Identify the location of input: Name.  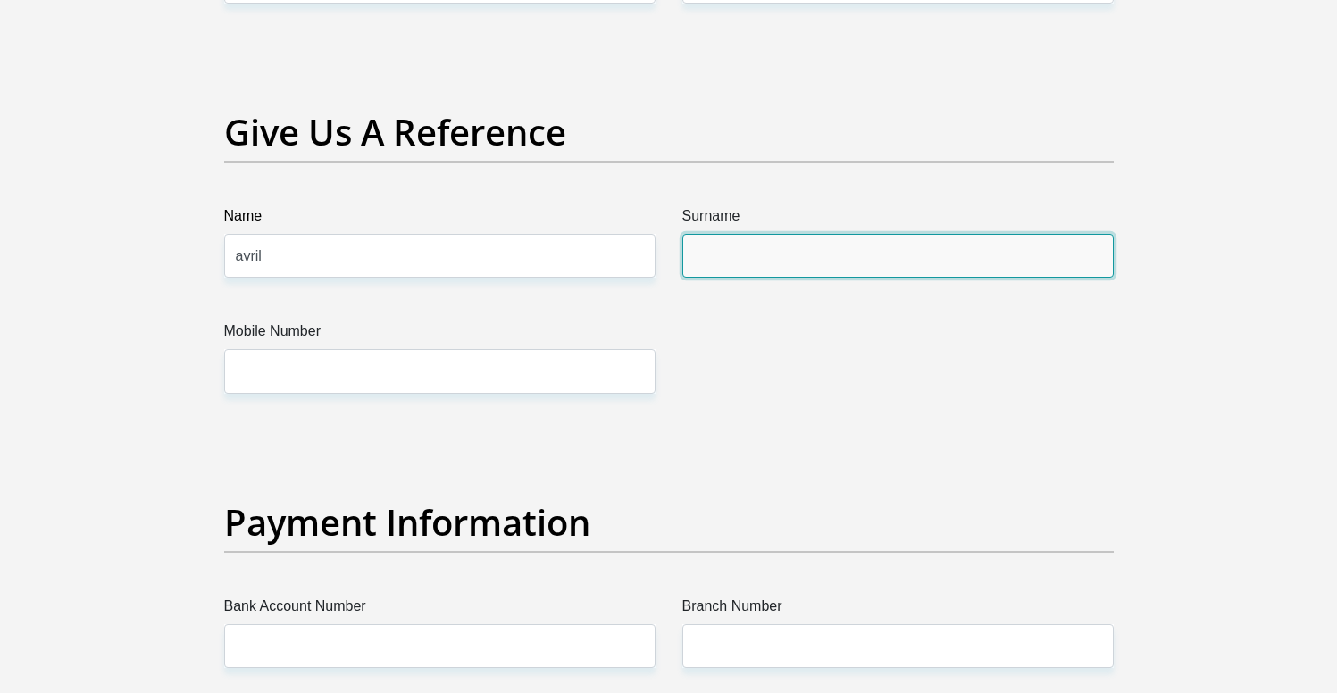
(440, 255).